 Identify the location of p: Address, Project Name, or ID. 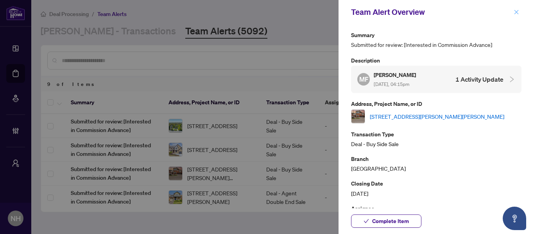
(436, 104).